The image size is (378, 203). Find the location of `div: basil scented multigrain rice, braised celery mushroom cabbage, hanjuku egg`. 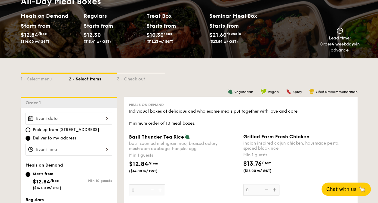

div: basil scented multigrain rice, braised celery mushroom cabbage, hanjuku egg is located at coordinates (184, 146).